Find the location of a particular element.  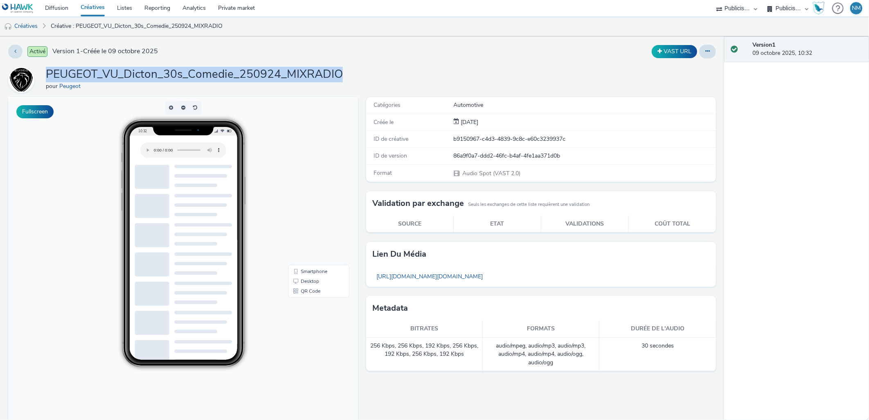

span: pour is located at coordinates (52, 86).